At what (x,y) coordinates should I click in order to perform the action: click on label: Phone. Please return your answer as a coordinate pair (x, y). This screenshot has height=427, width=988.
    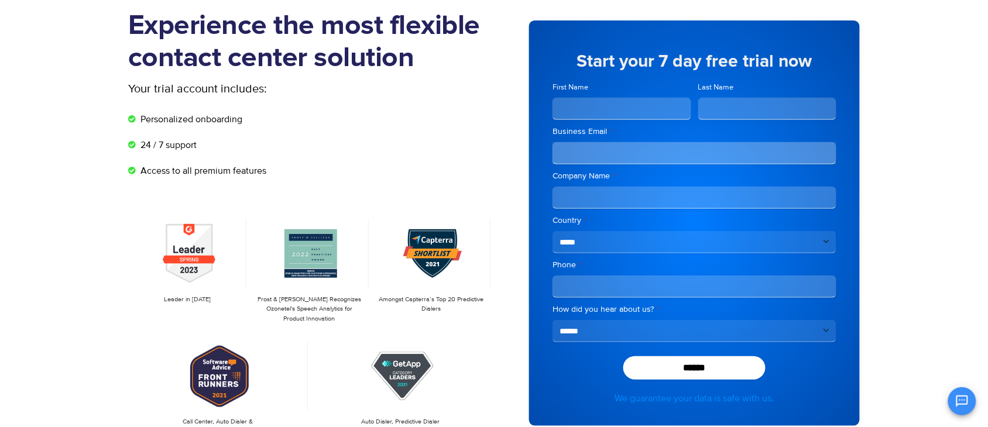
    Looking at the image, I should click on (694, 265).